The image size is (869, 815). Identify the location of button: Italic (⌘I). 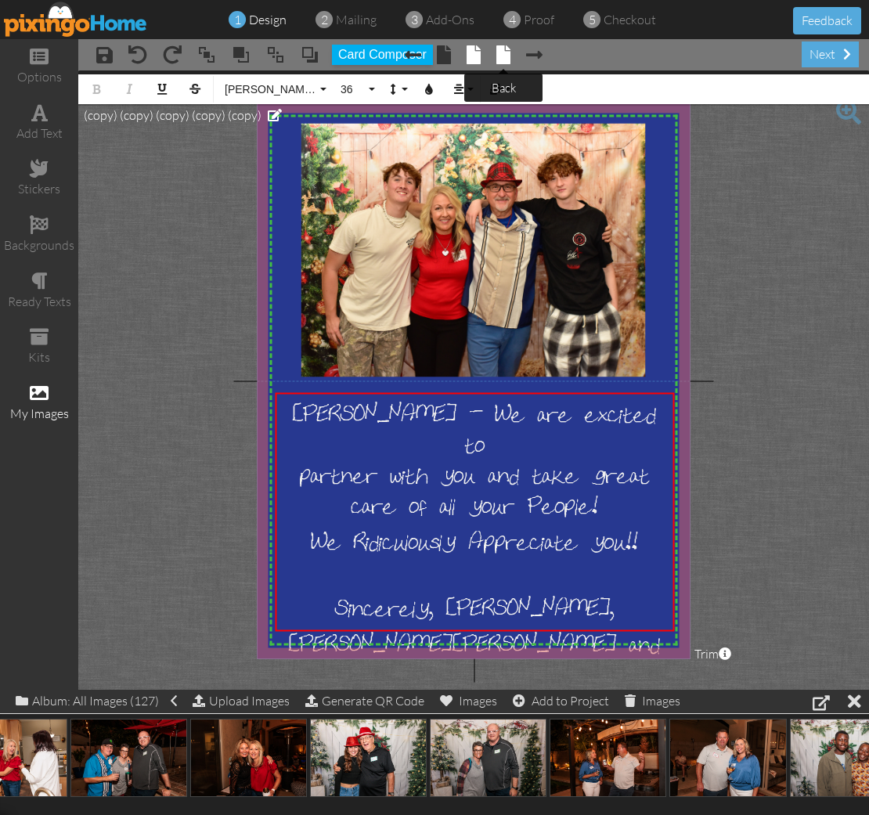
(129, 89).